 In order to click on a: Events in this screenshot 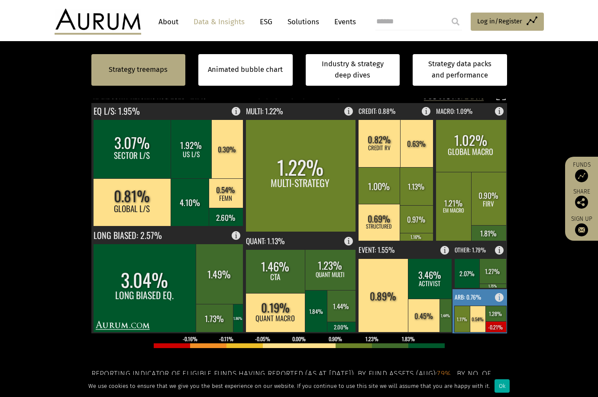, I will do `click(343, 22)`.